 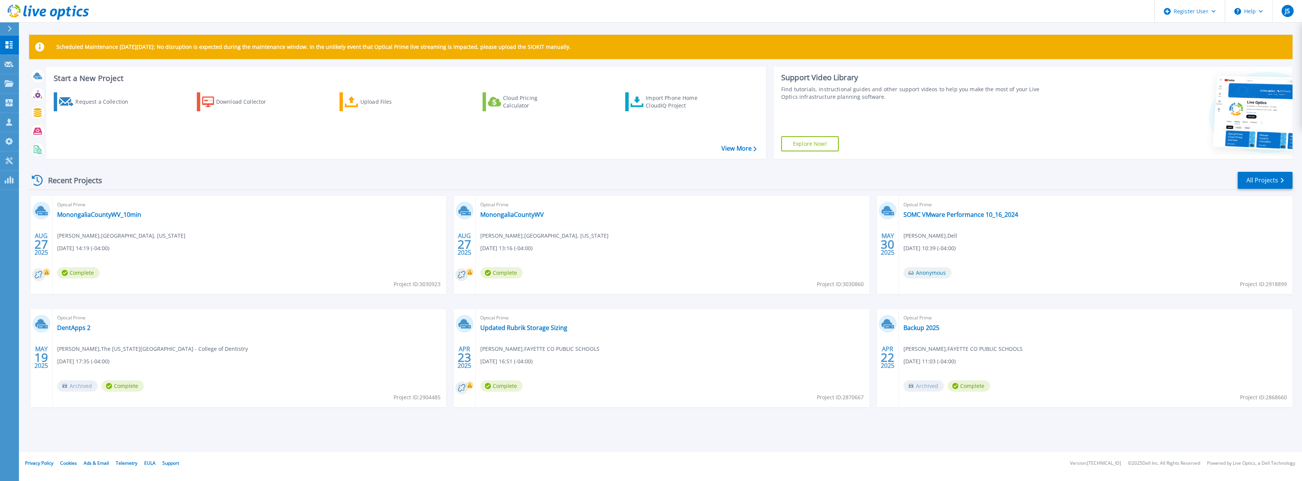 I want to click on a: Ads & Email, so click(x=96, y=463).